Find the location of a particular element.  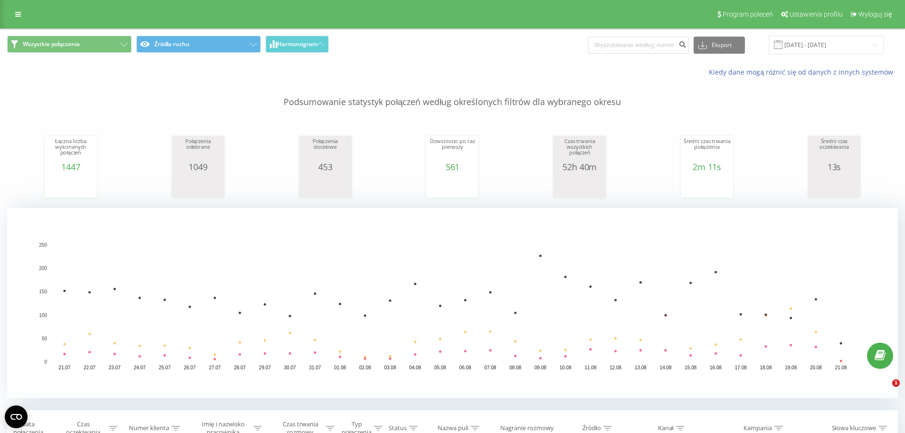

button: Open CMP widget is located at coordinates (16, 417).